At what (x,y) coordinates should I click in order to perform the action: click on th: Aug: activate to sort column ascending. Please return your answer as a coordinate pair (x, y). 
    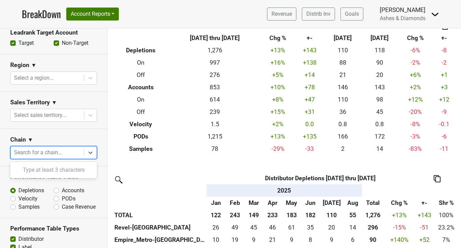
    Looking at the image, I should click on (353, 203).